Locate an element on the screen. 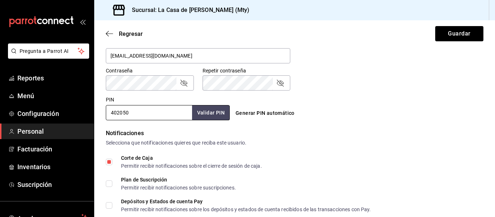  span: Configuración is located at coordinates (53, 113).